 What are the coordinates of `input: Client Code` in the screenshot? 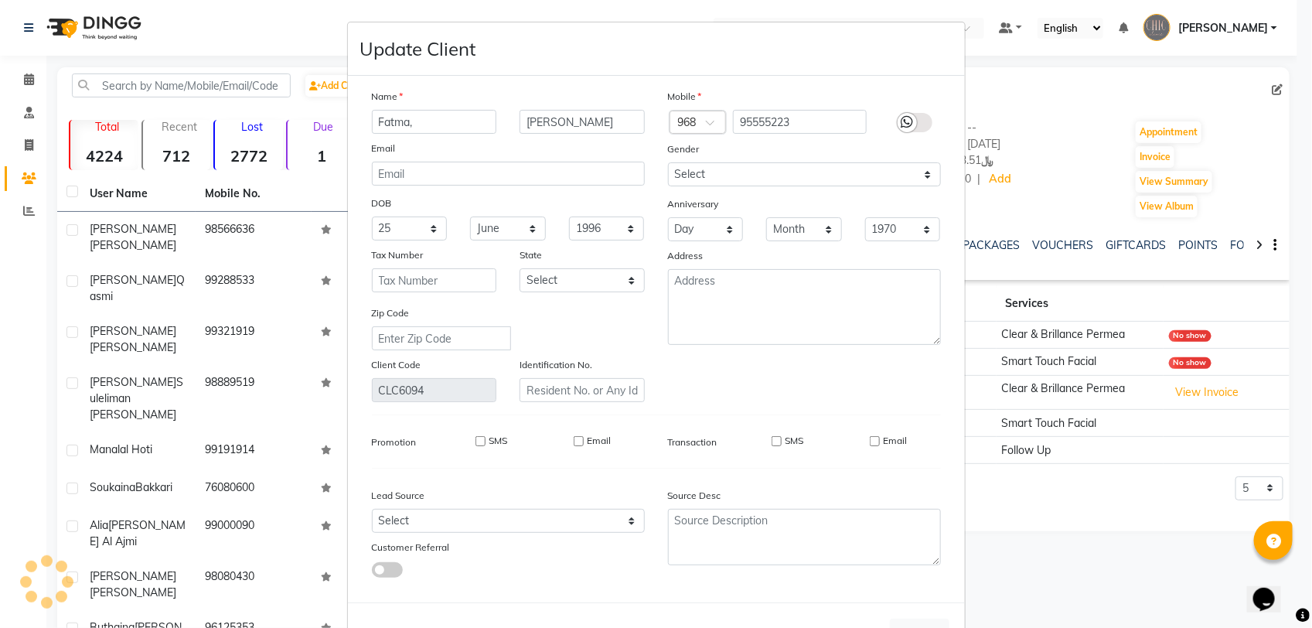 It's located at (435, 390).